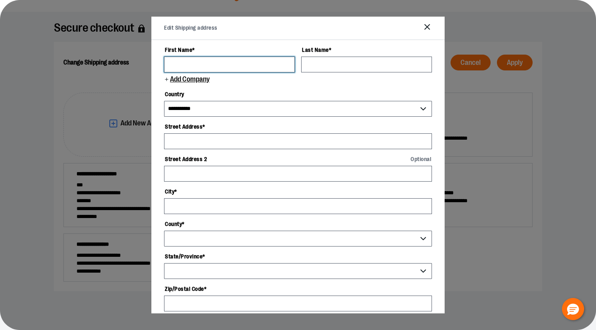 This screenshot has height=330, width=596. What do you see at coordinates (298, 192) in the screenshot?
I see `label: City *` at bounding box center [298, 192].